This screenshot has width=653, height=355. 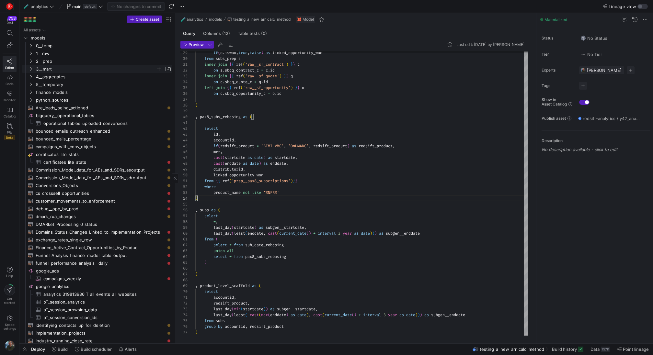 What do you see at coordinates (184, 94) in the screenshot?
I see `div: 36` at bounding box center [184, 94].